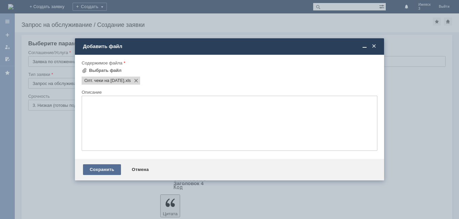 The image size is (459, 219). Describe the element at coordinates (229, 92) in the screenshot. I see `div: Описание` at that location.